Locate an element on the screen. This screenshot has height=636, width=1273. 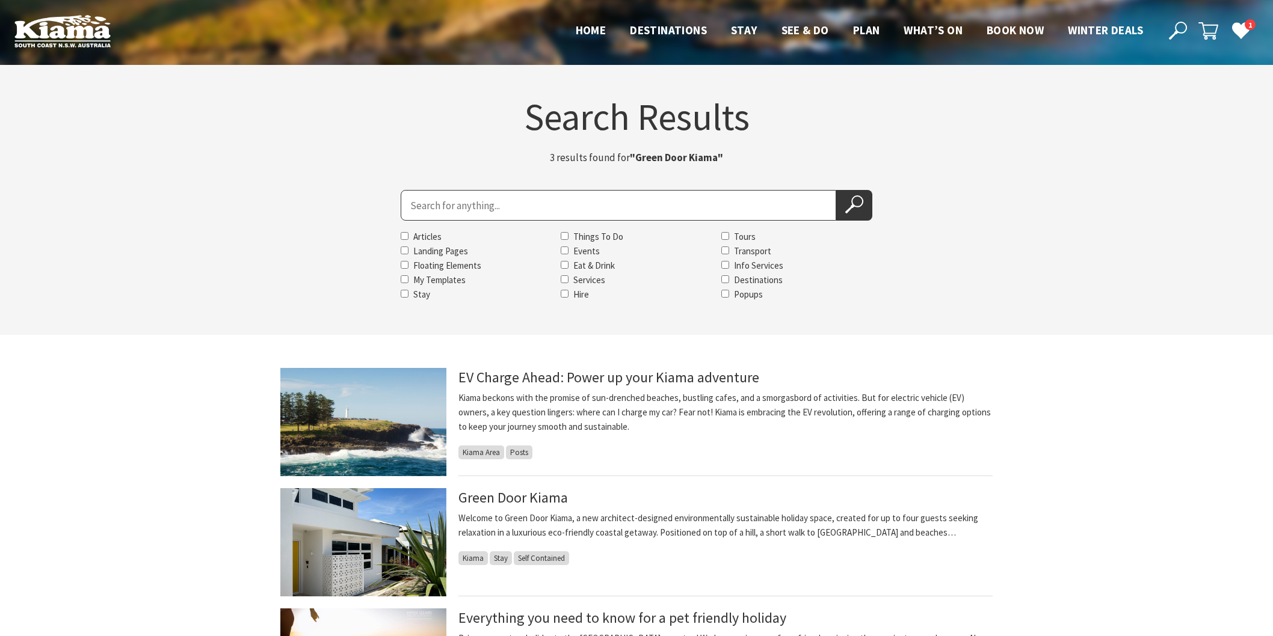
a: Green Door Kiama is located at coordinates (513, 497).